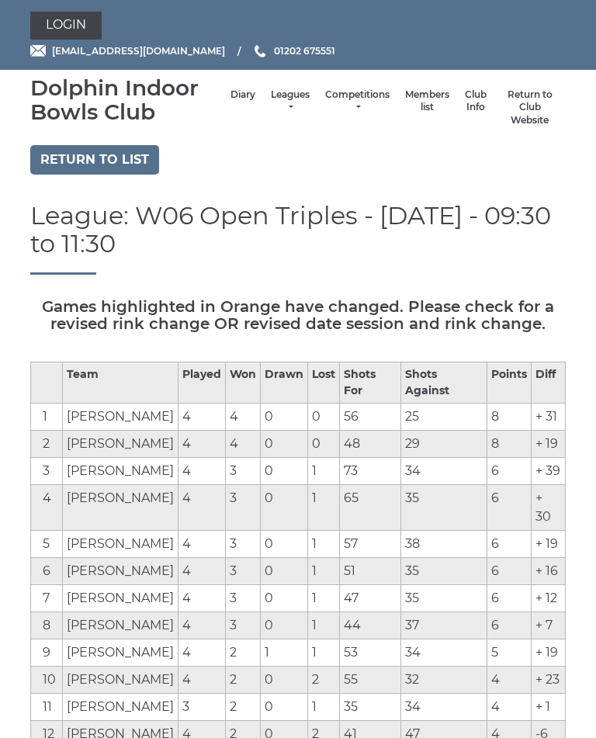  What do you see at coordinates (298, 315) in the screenshot?
I see `h5: Games highlighted in Orange have changed. Please check for a revised rink change OR revised date ...` at bounding box center [298, 315].